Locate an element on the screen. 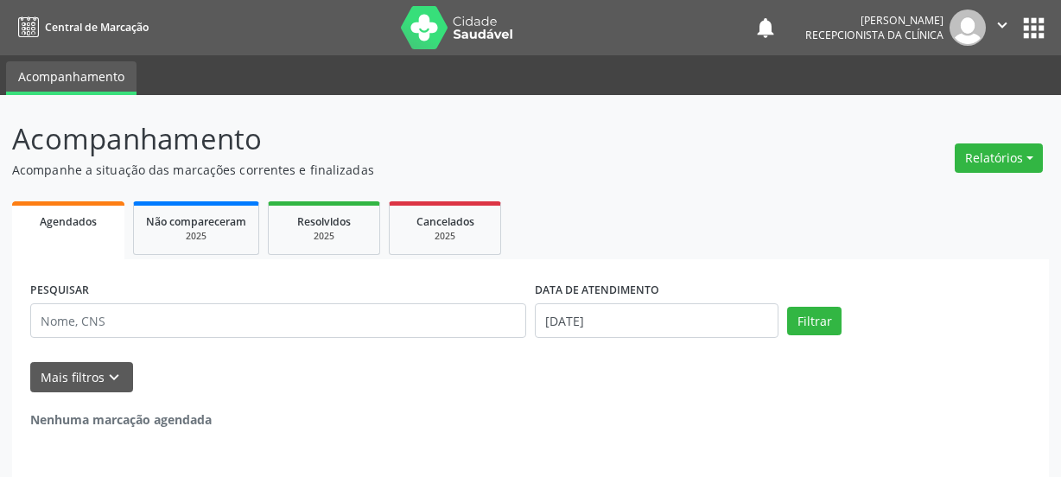 The image size is (1061, 477). input: Nome, CNS is located at coordinates (278, 321).